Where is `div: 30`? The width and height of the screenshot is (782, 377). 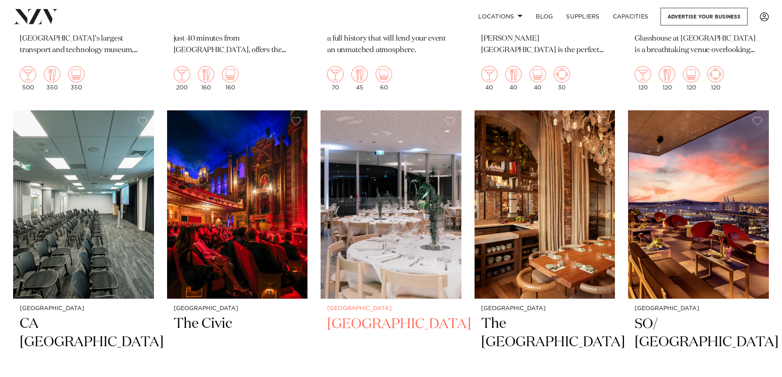
div: 30 is located at coordinates (562, 78).